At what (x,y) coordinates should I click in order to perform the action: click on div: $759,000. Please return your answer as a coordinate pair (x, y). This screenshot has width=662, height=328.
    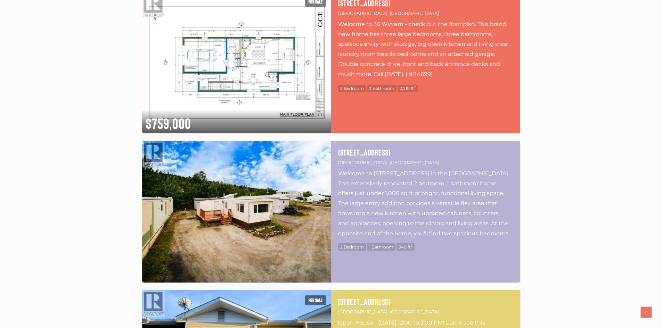
    Looking at the image, I should click on (237, 122).